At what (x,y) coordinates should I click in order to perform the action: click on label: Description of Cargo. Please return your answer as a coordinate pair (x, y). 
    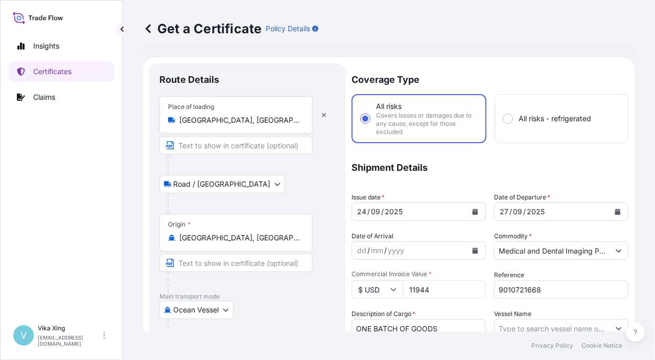
    Looking at the image, I should click on (383, 314).